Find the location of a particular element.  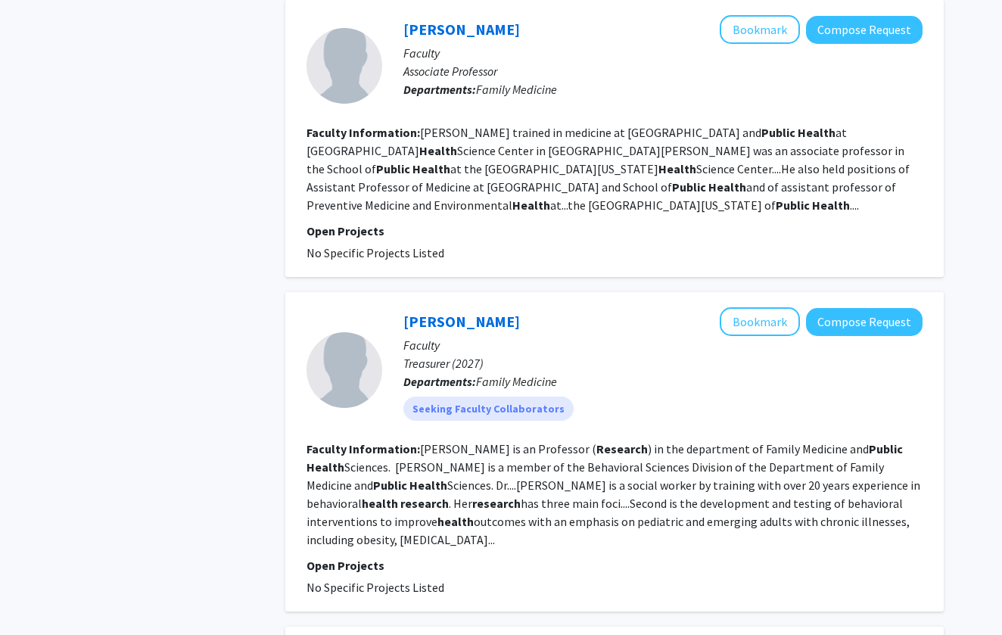

button: Add Youcheng Liu to Bookmarks is located at coordinates (760, 30).